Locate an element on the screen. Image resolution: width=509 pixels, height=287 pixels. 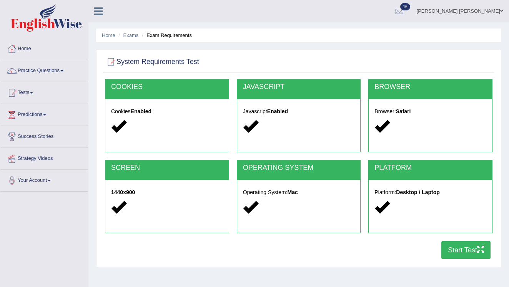
strong: Desktop / Laptop is located at coordinates (418, 192).